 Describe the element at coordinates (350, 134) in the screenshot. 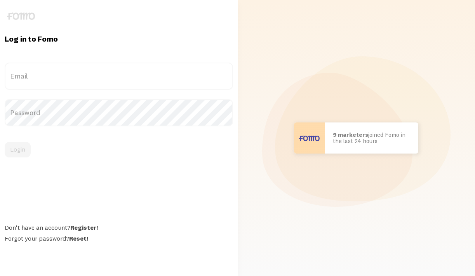

I see `b: 9 marketers` at that location.